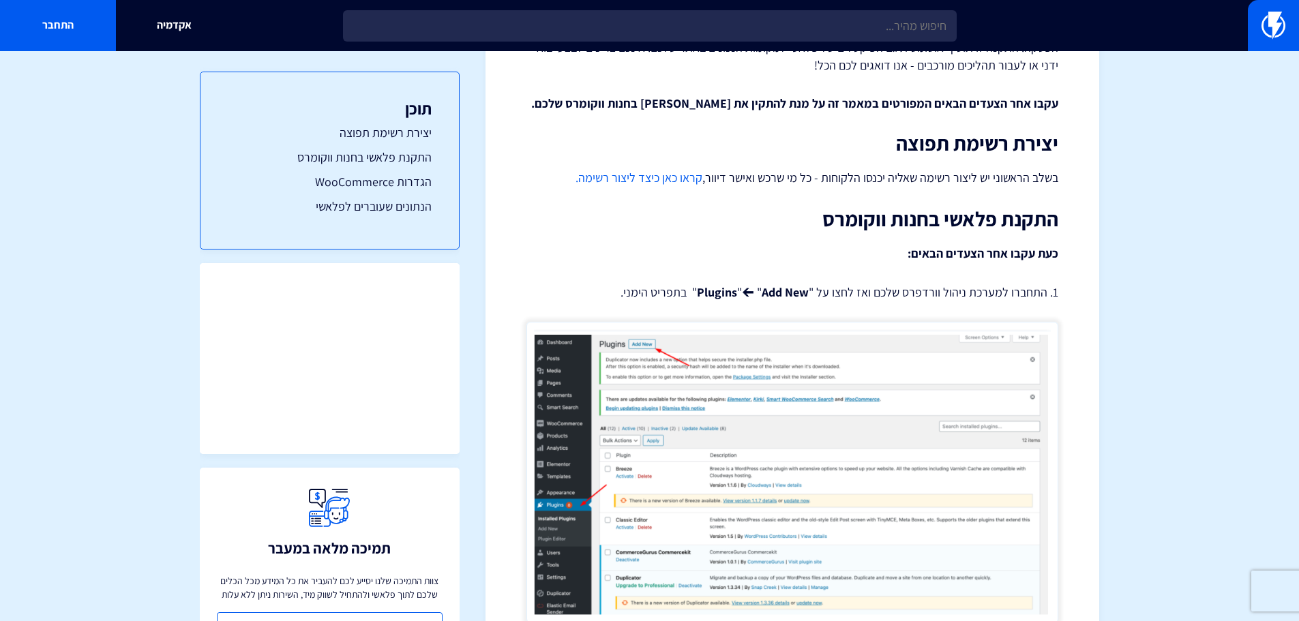 Image resolution: width=1299 pixels, height=621 pixels. I want to click on input: חיפוש מהיר..., so click(650, 26).